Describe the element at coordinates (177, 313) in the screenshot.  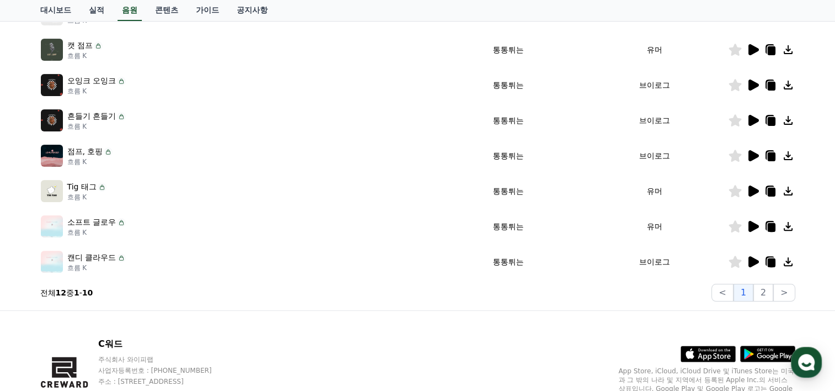
I see `a: 설정` at that location.